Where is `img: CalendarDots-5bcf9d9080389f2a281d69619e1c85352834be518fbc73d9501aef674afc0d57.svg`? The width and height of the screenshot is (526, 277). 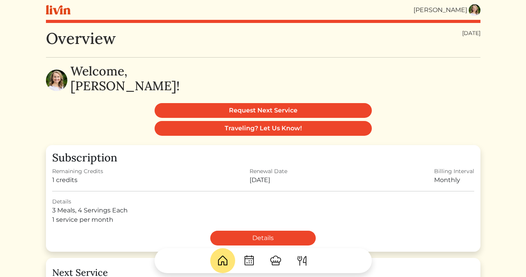
img: CalendarDots-5bcf9d9080389f2a281d69619e1c85352834be518fbc73d9501aef674afc0d57.svg is located at coordinates (249, 261).